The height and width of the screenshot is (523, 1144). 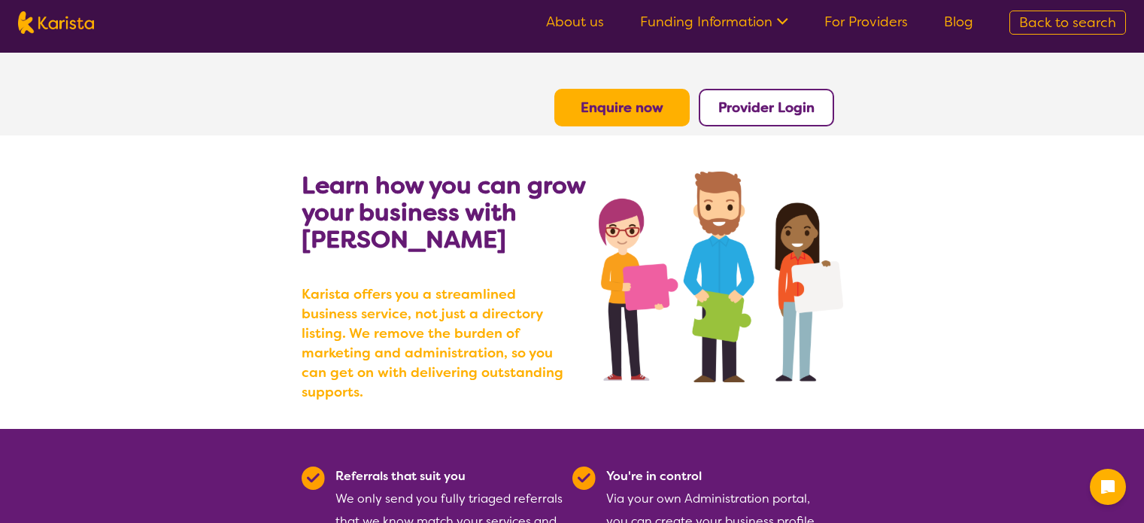 What do you see at coordinates (866, 22) in the screenshot?
I see `a: For Providers` at bounding box center [866, 22].